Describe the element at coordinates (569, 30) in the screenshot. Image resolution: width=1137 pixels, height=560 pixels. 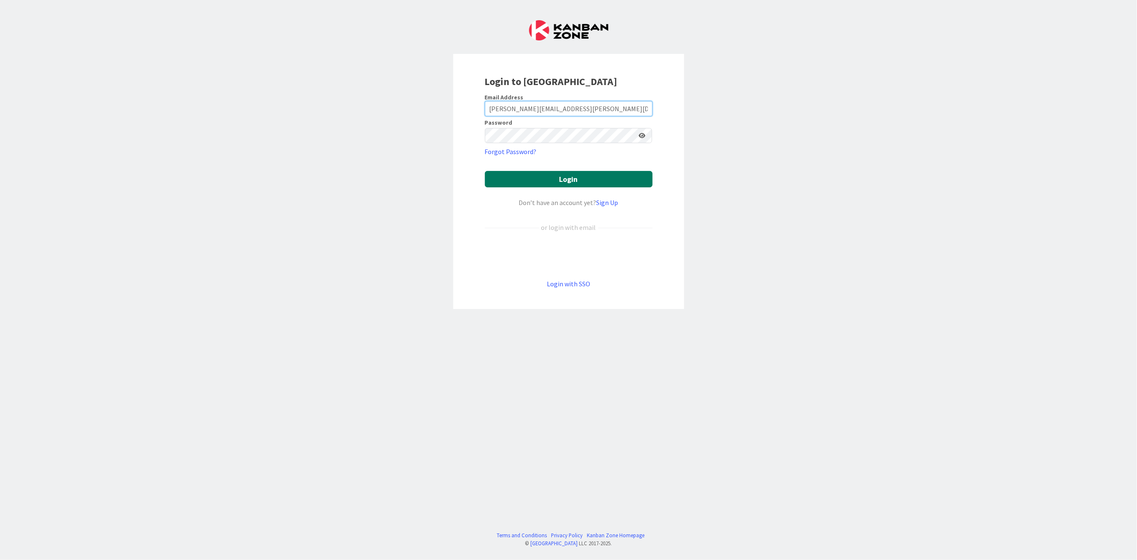
I see `img: Kanban Zone` at that location.